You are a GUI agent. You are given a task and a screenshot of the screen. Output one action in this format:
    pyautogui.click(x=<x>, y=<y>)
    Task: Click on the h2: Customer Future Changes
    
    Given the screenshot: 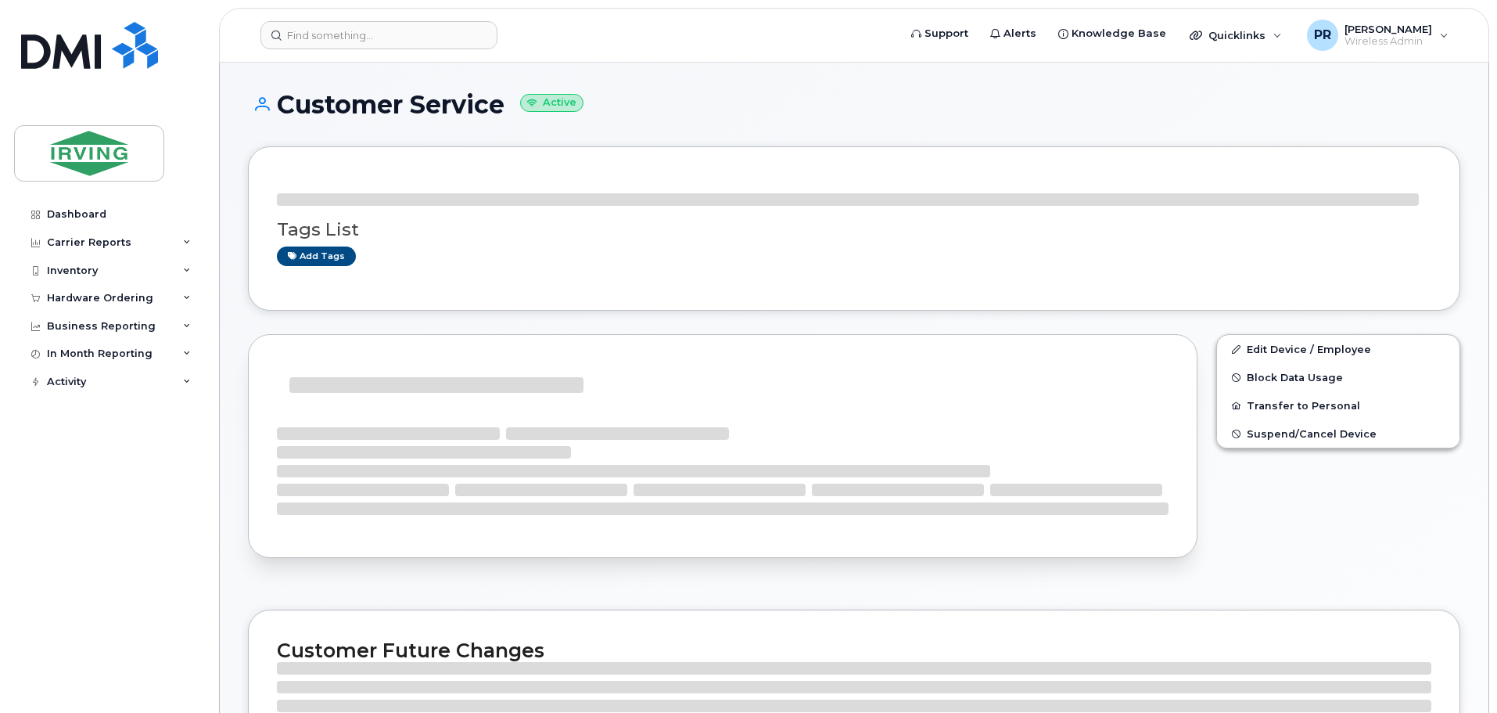 What is the action you would take?
    pyautogui.click(x=854, y=650)
    